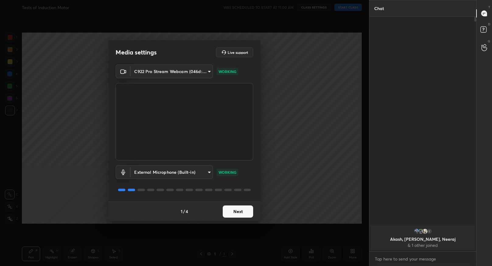 The height and width of the screenshot is (266, 492). I want to click on h5: Live support, so click(238, 52).